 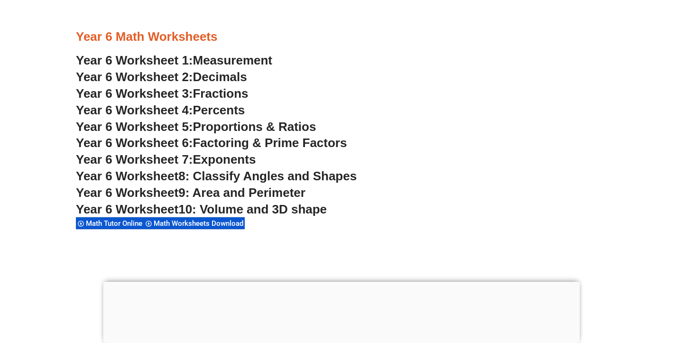 I want to click on span: Year 6 Worksheet 4:, so click(x=134, y=110).